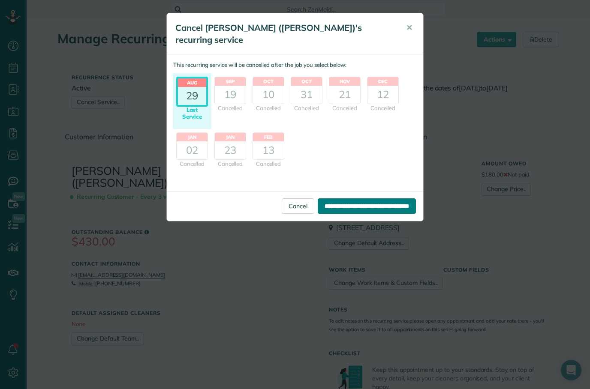 The image size is (590, 389). I want to click on header: Feb, so click(269, 137).